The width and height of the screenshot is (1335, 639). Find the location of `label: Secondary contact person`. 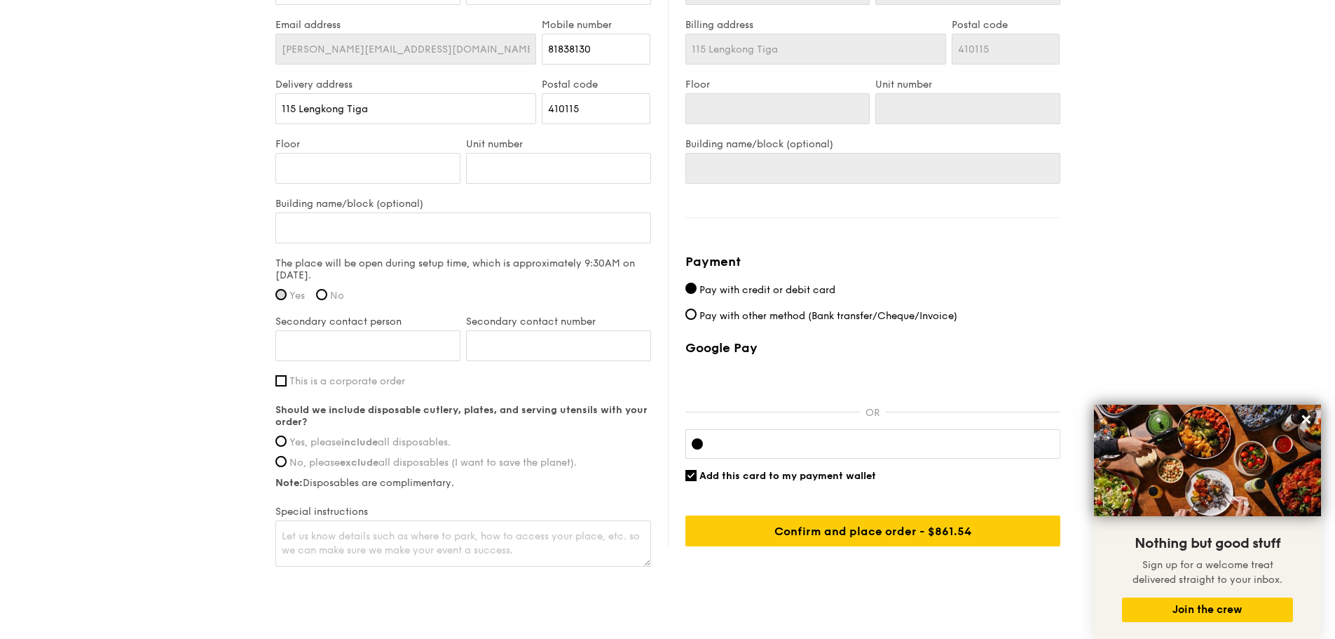

label: Secondary contact person is located at coordinates (368, 321).